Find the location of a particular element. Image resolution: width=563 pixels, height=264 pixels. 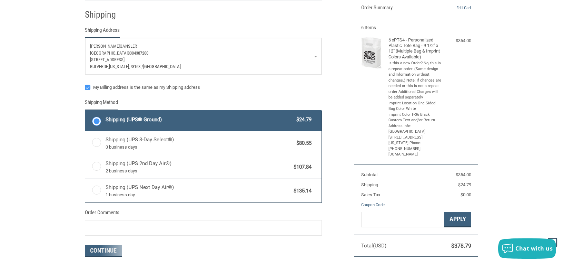

li: Imprint Color F-36 Black is located at coordinates (415, 115).